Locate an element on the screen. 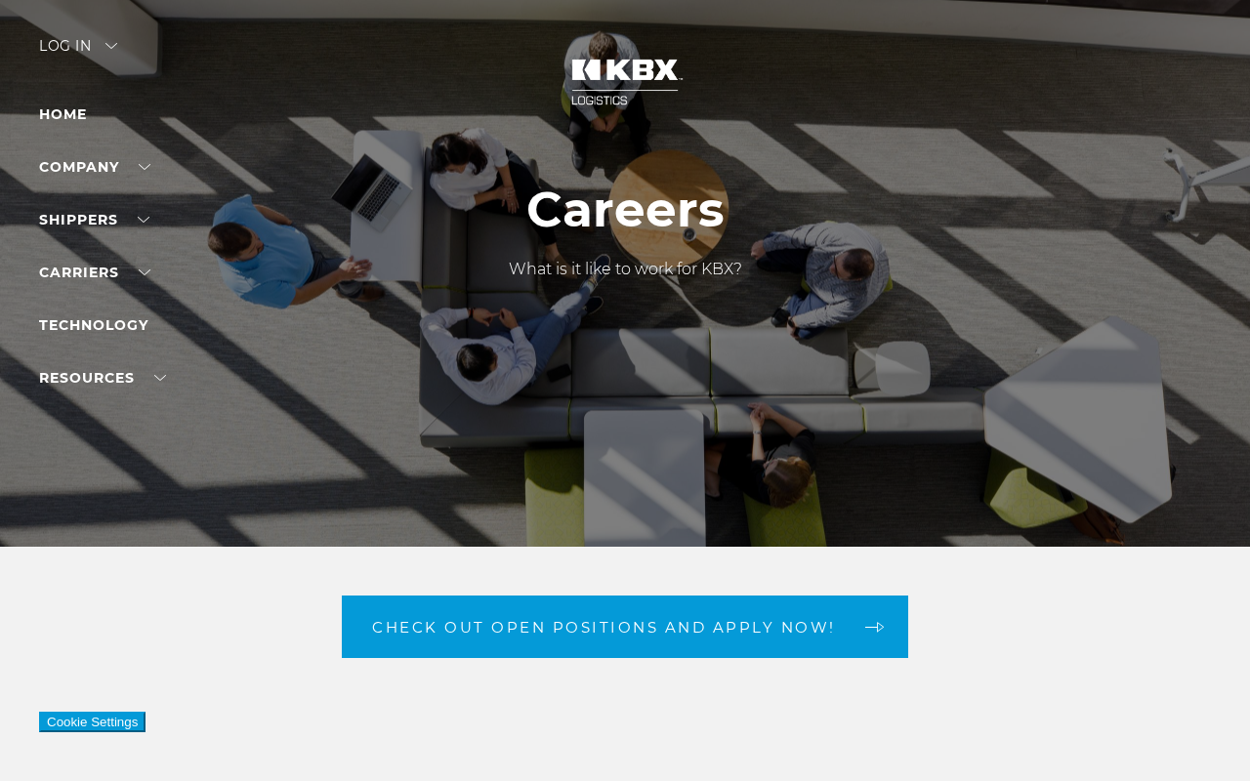 This screenshot has height=781, width=1250. a: Carriers is located at coordinates (95, 272).